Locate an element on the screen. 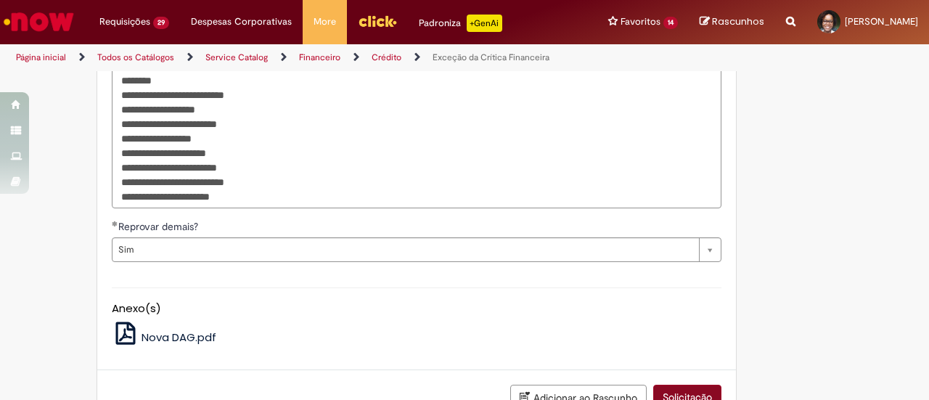  span: Obrigatório Preenchido is located at coordinates (115, 224).